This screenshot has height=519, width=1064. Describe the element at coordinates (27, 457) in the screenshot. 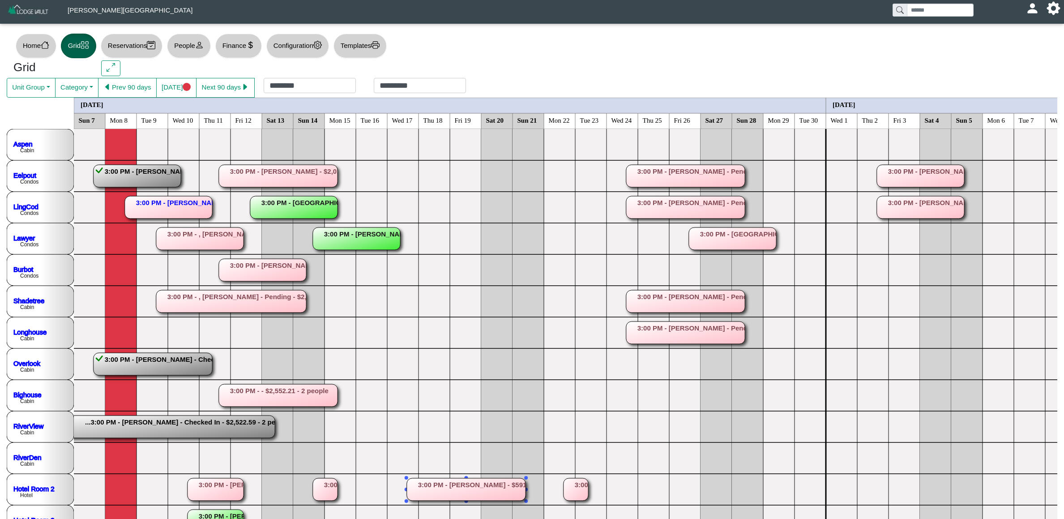

I see `a: RiverDen` at that location.